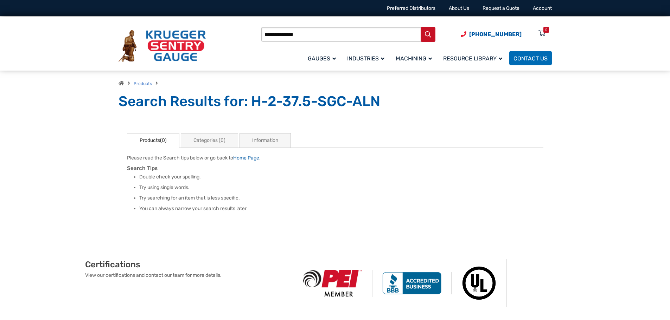 The height and width of the screenshot is (320, 670). What do you see at coordinates (366, 58) in the screenshot?
I see `span: Industries` at bounding box center [366, 58].